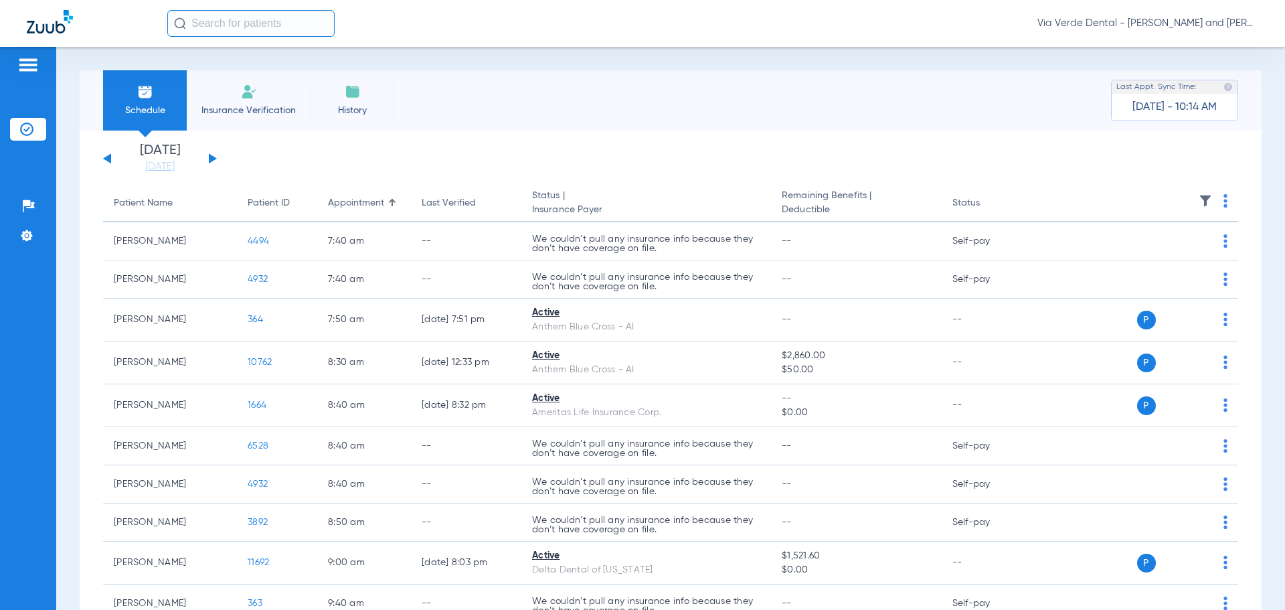  I want to click on span: 364, so click(255, 319).